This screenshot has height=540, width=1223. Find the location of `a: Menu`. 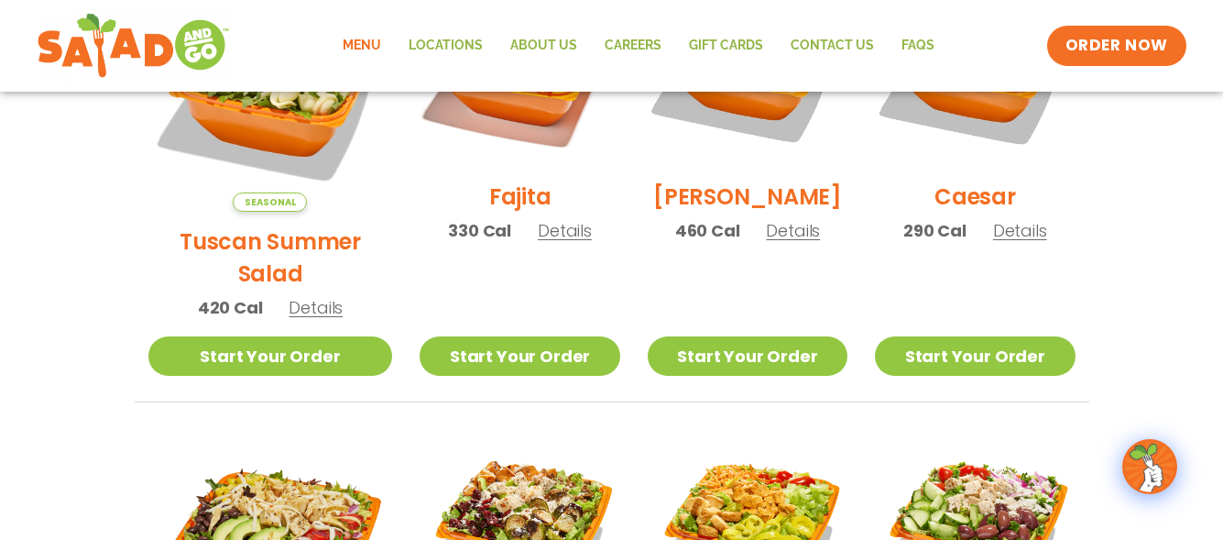

a: Menu is located at coordinates (362, 46).